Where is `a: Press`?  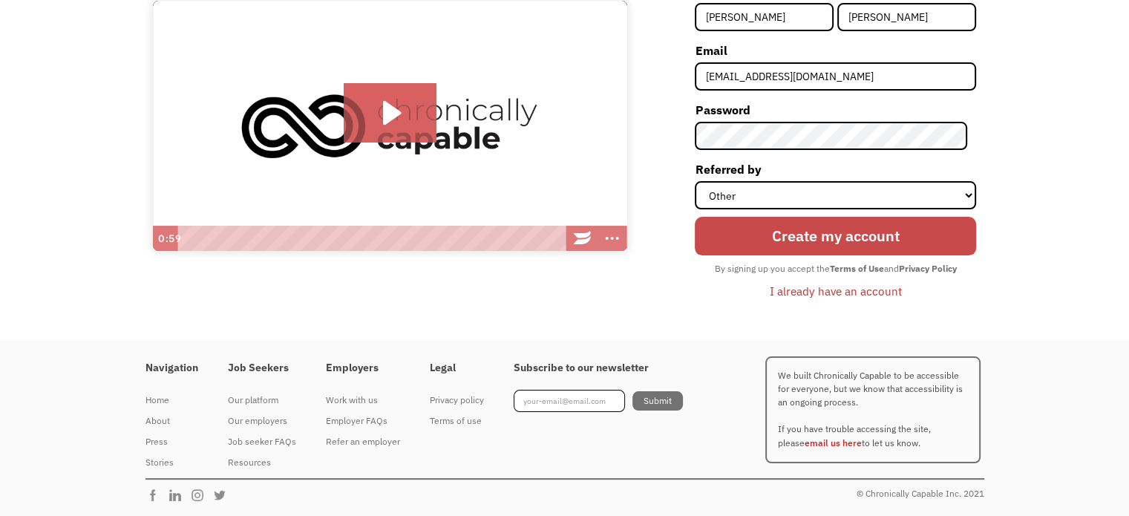 a: Press is located at coordinates (171, 442).